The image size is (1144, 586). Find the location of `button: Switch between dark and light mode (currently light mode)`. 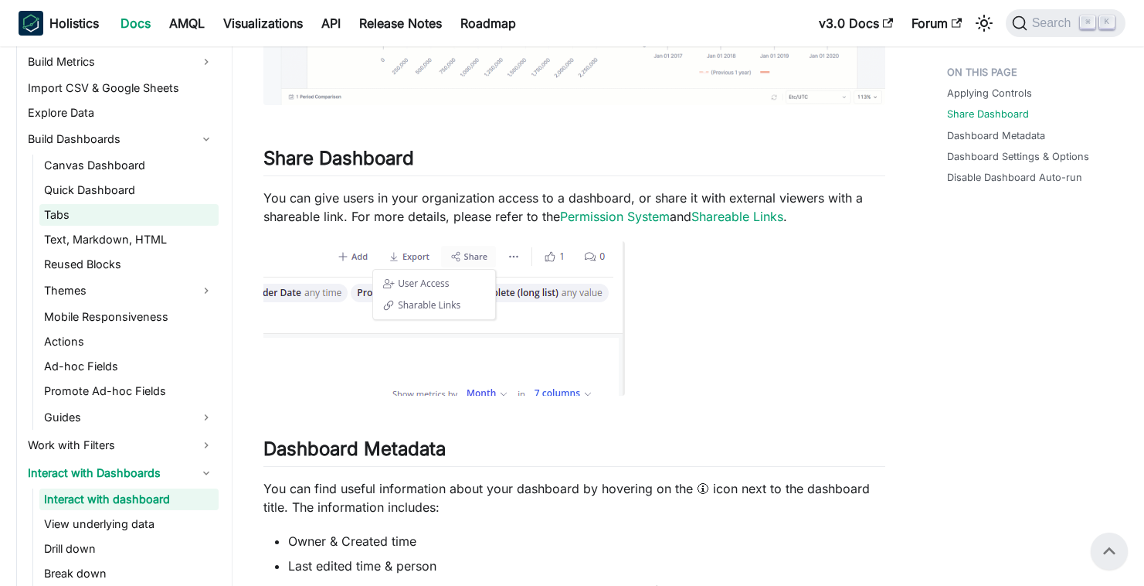

button: Switch between dark and light mode (currently light mode) is located at coordinates (984, 23).